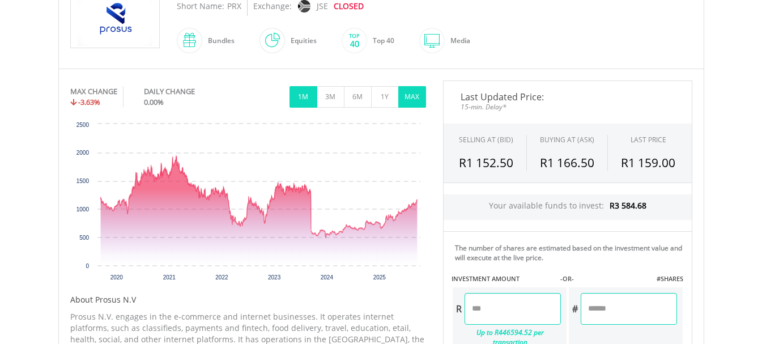  Describe the element at coordinates (568, 207) in the screenshot. I see `div: Your available funds to invest:` at that location.